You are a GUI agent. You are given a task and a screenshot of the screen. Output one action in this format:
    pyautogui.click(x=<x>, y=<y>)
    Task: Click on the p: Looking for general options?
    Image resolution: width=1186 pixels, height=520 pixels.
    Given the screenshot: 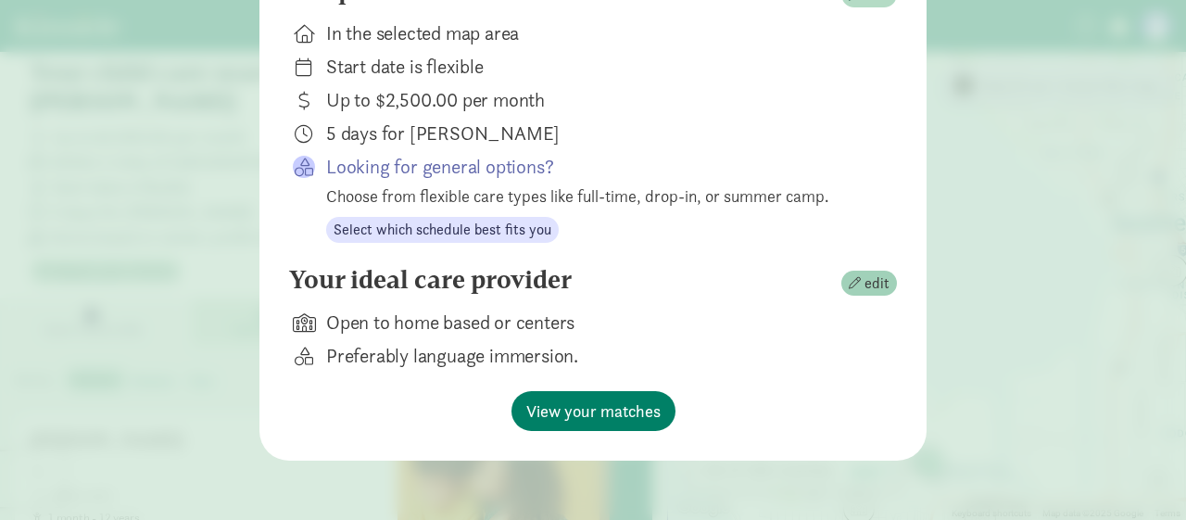 What is the action you would take?
    pyautogui.click(x=596, y=167)
    